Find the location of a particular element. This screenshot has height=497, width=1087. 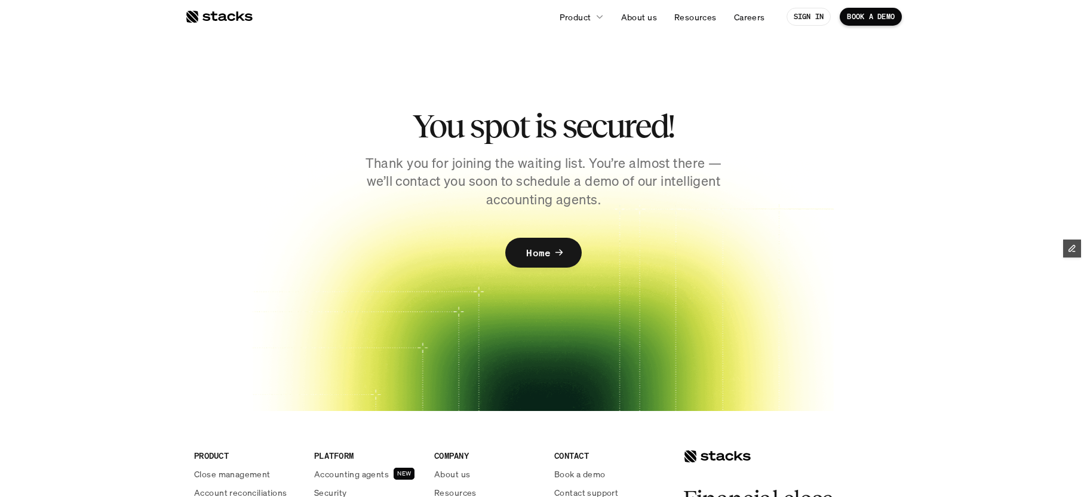

a: Accounting agentsNEW is located at coordinates (367, 474).